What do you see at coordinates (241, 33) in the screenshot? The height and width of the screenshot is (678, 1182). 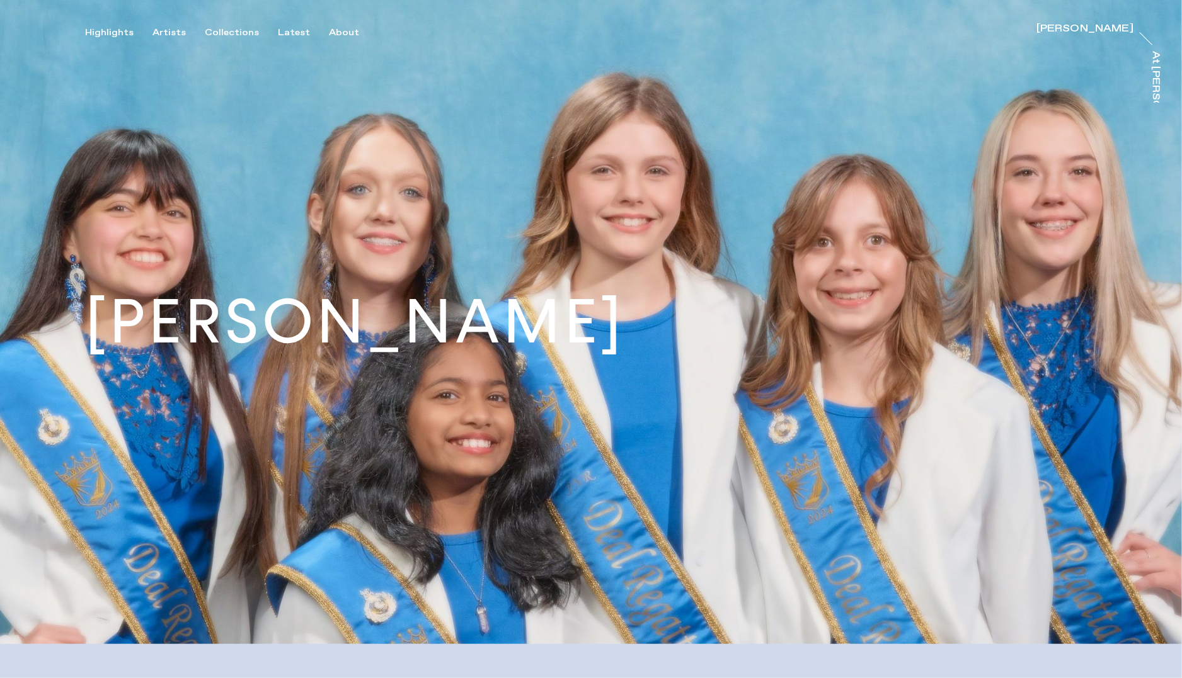 I see `button: Collections` at bounding box center [241, 33].